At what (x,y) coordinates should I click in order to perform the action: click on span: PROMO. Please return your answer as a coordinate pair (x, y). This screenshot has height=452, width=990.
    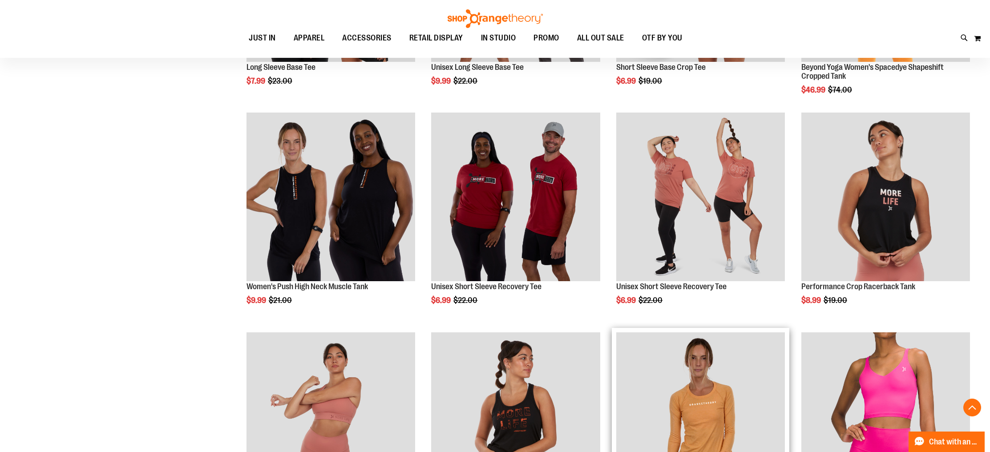
    Looking at the image, I should click on (546, 38).